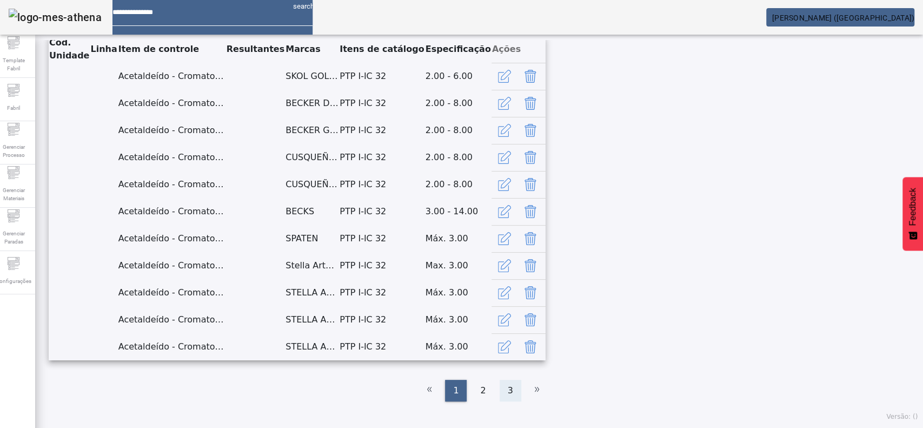 This screenshot has width=923, height=428. What do you see at coordinates (458, 76) in the screenshot?
I see `td: 2.00 - 6.00` at bounding box center [458, 76].